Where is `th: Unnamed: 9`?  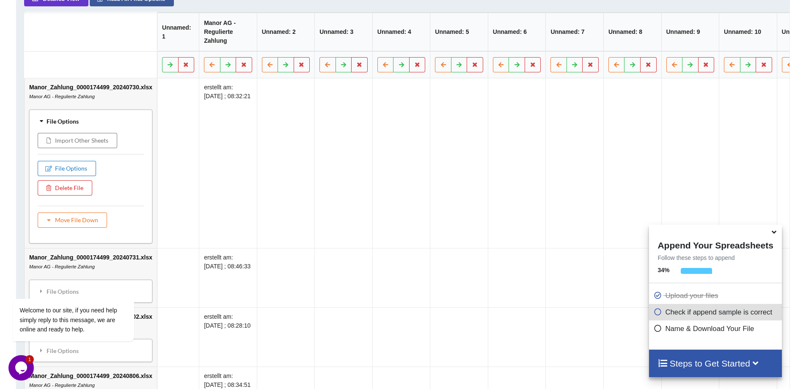 th: Unnamed: 9 is located at coordinates (690, 32).